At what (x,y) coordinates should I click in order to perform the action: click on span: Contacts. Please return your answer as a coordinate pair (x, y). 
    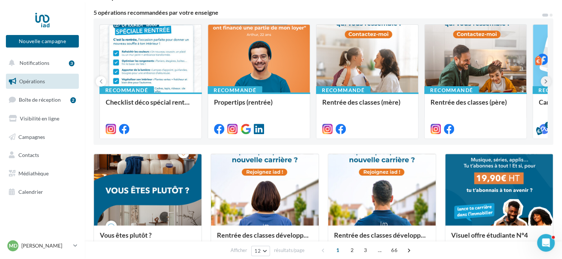
    Looking at the image, I should click on (29, 155).